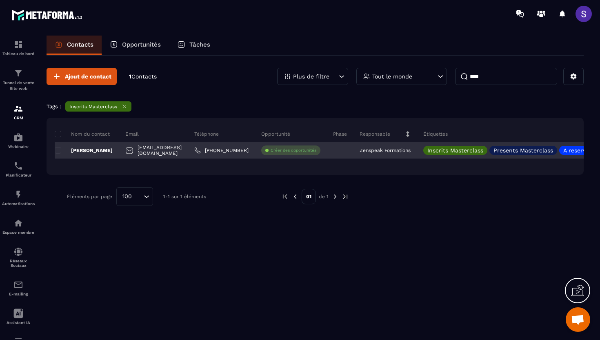 This screenshot has height=340, width=600. What do you see at coordinates (80, 44) in the screenshot?
I see `p: Contacts` at bounding box center [80, 44].